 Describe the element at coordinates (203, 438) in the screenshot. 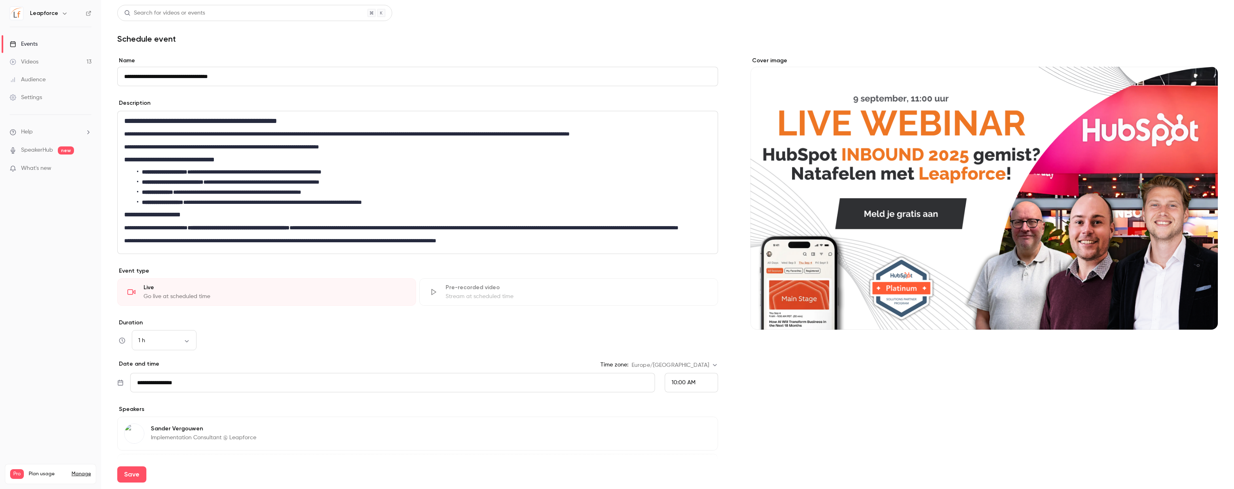

I see `p: Implementation Consultant @ Leapforce` at that location.